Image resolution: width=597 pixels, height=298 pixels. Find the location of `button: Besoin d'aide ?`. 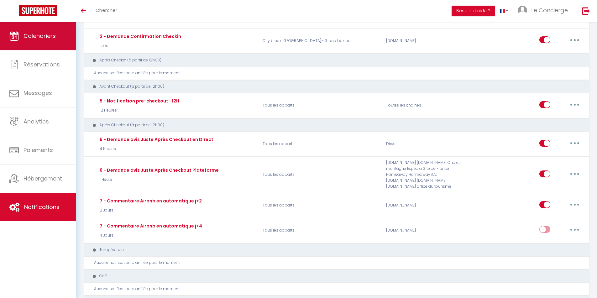

button: Besoin d'aide ? is located at coordinates (473, 11).